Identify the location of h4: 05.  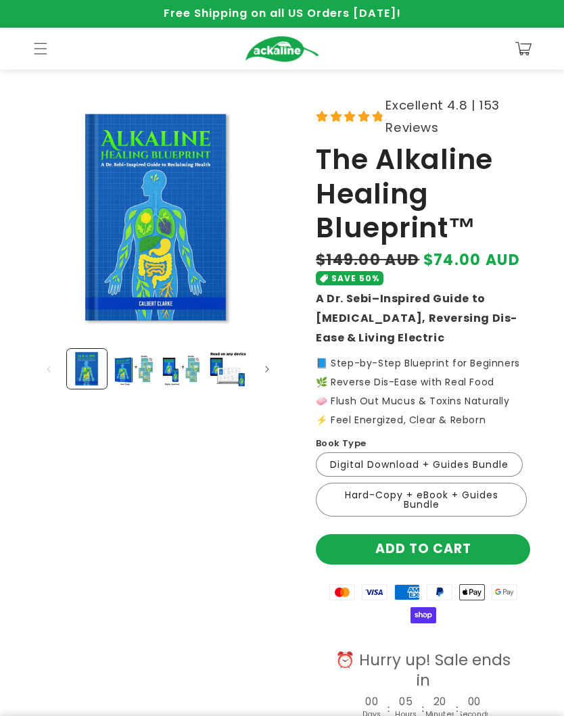
(405, 702).